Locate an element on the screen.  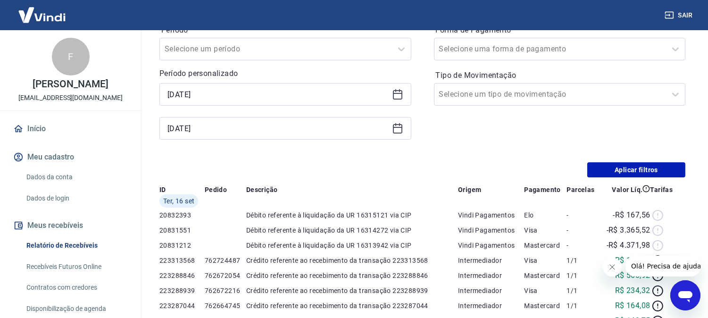
label: Período is located at coordinates (285, 30).